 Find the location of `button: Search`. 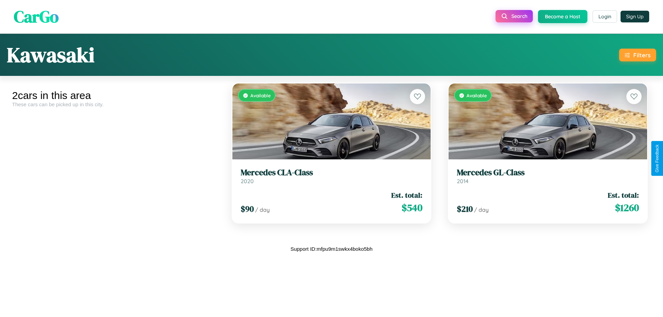

button: Search is located at coordinates (514, 16).